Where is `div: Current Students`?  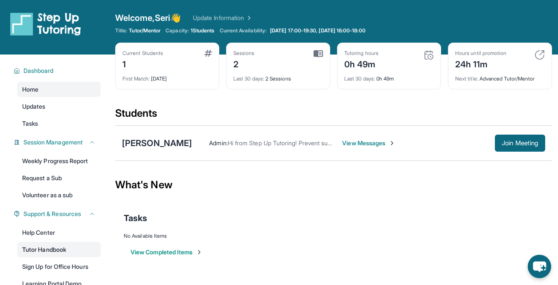 div: Current Students is located at coordinates (142, 53).